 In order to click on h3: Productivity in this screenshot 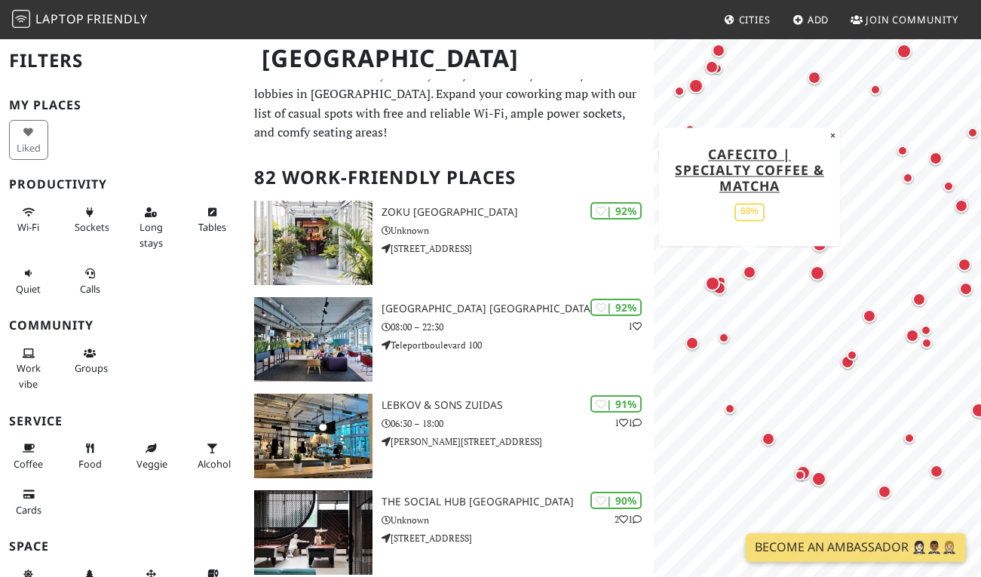, I will do `click(122, 184)`.